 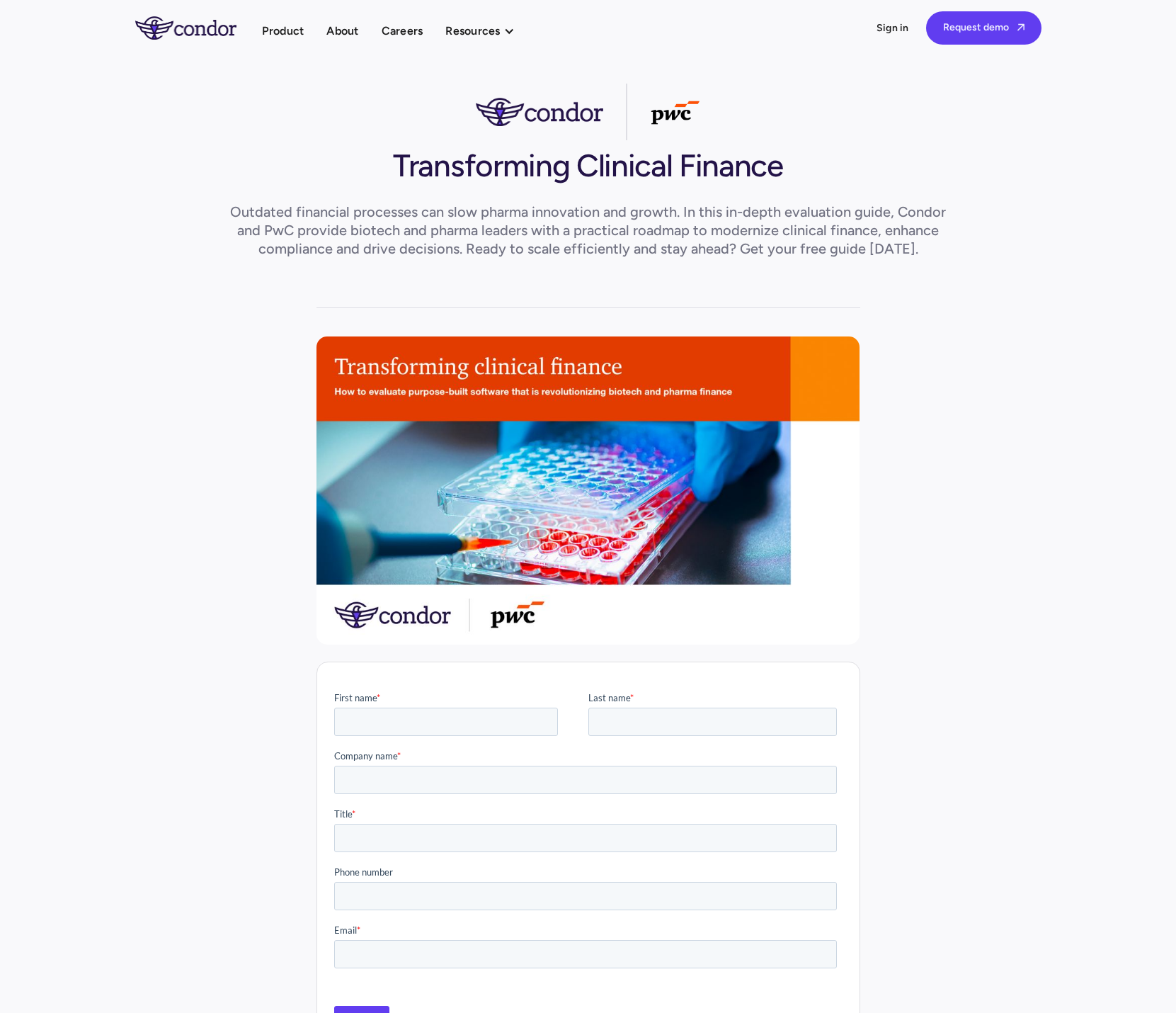 What do you see at coordinates (588, 230) in the screenshot?
I see `h4: Outdated financial processes can slow pharma innovation and growth. In this in-depth evaluation g...` at bounding box center [588, 230].